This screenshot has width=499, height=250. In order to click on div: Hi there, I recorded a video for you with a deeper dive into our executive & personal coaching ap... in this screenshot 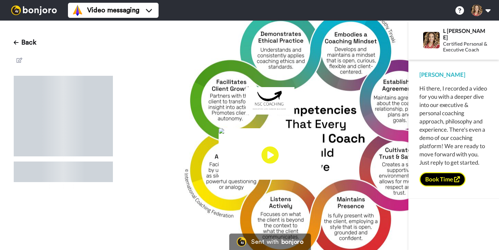, I will do `click(453, 126)`.